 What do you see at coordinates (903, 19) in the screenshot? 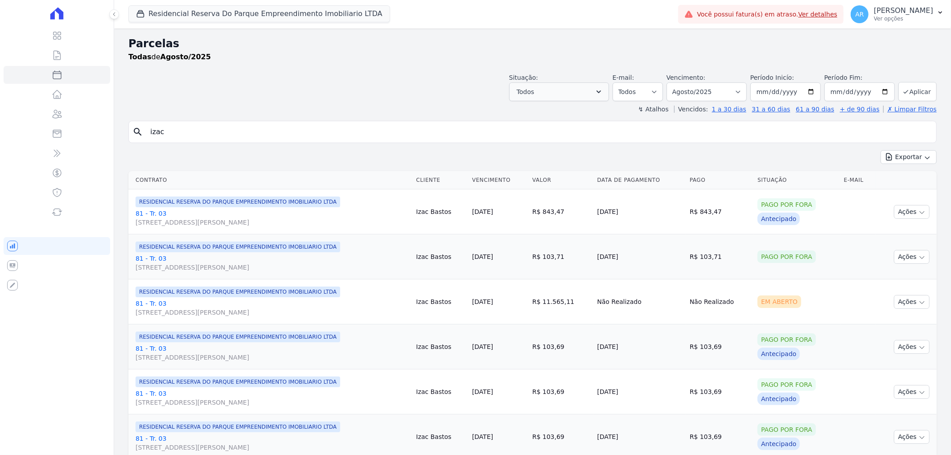
I see `p: Ver opções` at bounding box center [903, 19].